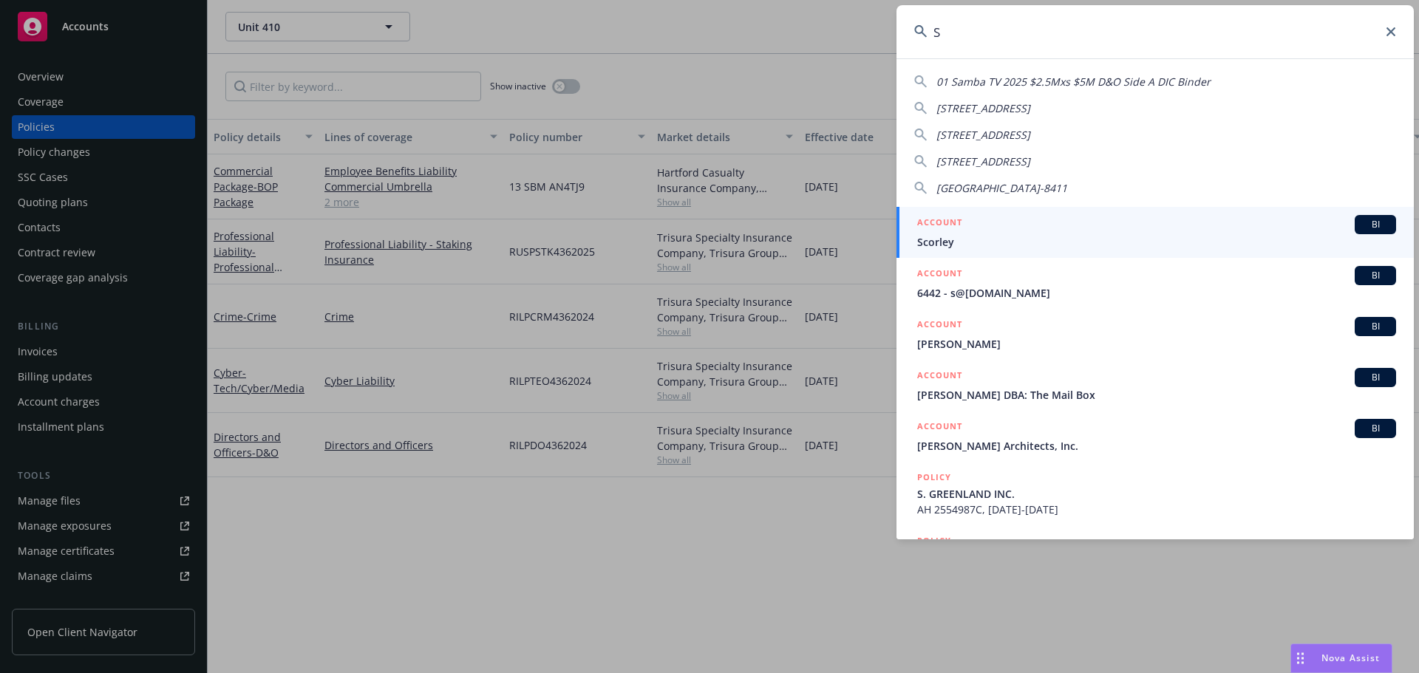 The image size is (1419, 673). What do you see at coordinates (1155, 557) in the screenshot?
I see `a: POLICY` at bounding box center [1155, 557].